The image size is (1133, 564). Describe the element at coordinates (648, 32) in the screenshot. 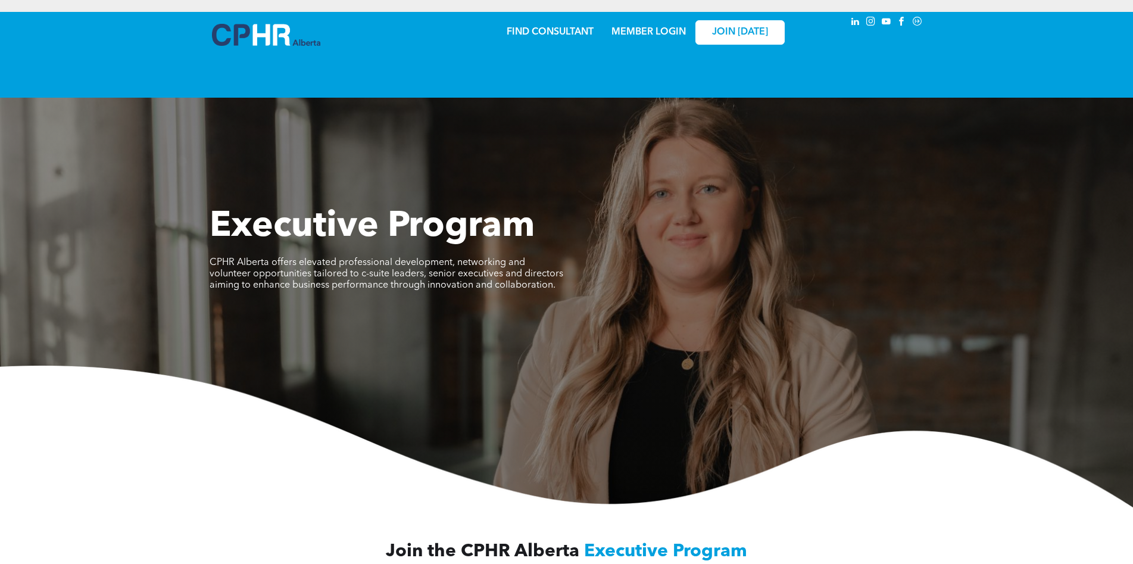

I see `a: MEMBER LOGIN` at that location.